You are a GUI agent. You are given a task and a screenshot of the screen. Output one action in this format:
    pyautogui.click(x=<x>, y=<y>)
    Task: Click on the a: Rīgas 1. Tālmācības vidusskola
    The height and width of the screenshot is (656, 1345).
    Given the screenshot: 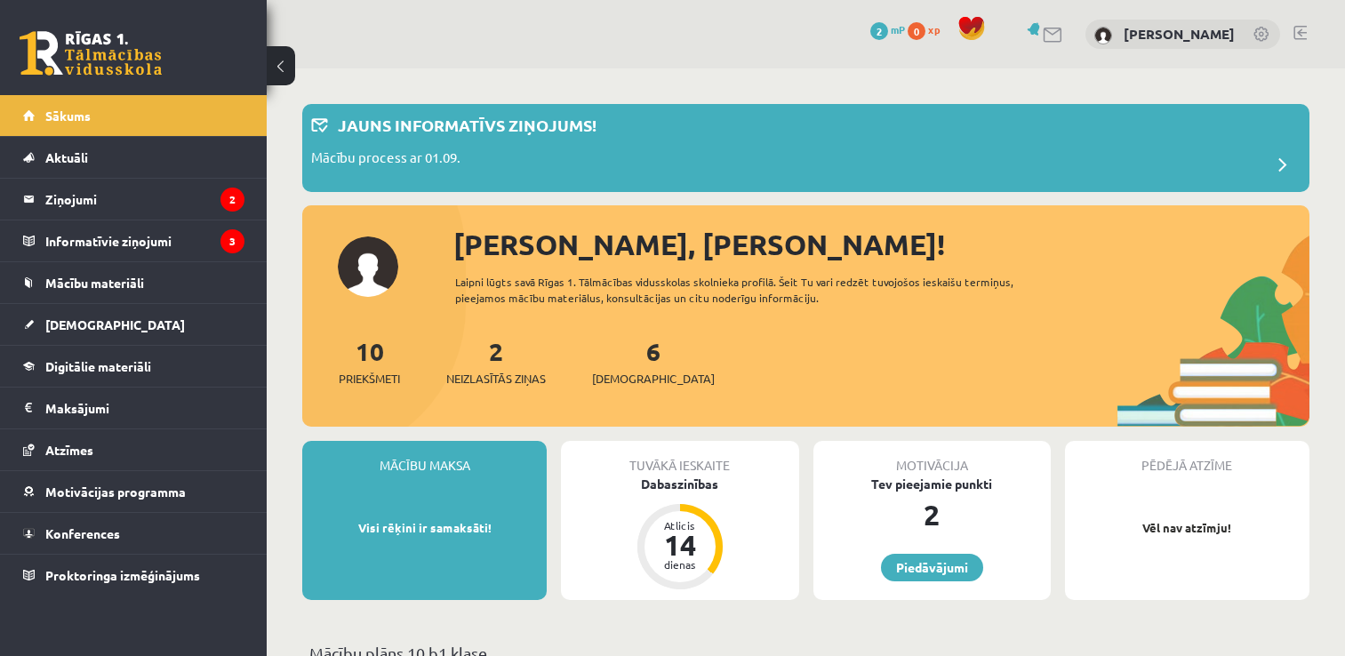 What is the action you would take?
    pyautogui.click(x=91, y=53)
    